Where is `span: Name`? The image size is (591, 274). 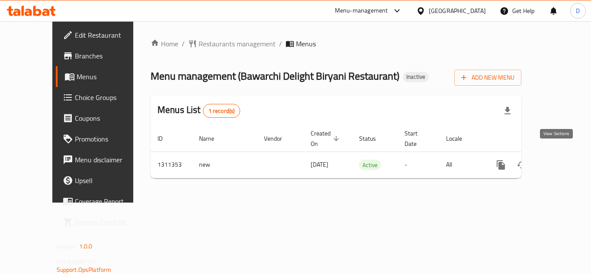 span: Name is located at coordinates (212, 139).